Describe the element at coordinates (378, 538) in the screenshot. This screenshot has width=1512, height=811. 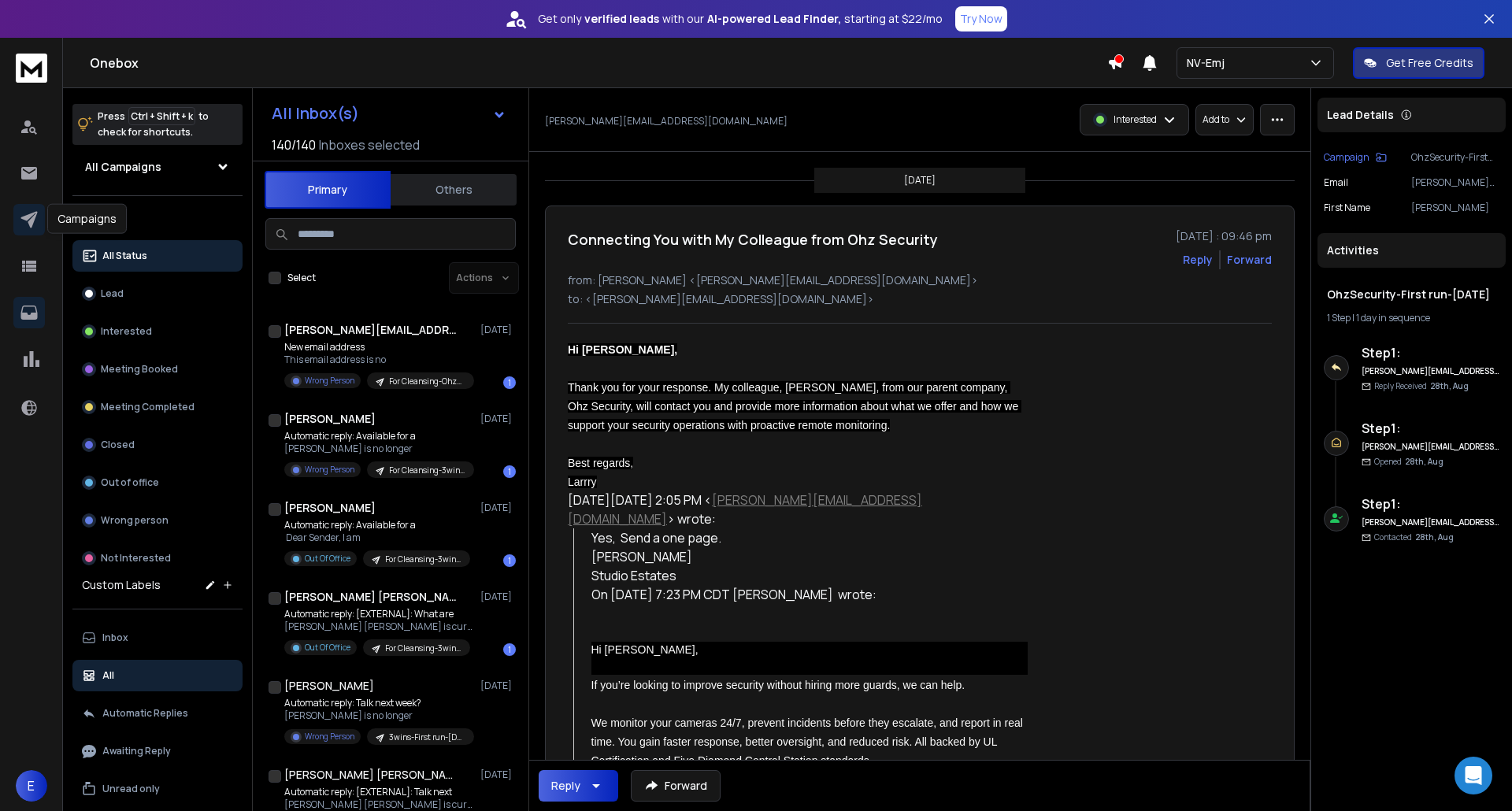
I see `p: Dear Sender, I am` at that location.